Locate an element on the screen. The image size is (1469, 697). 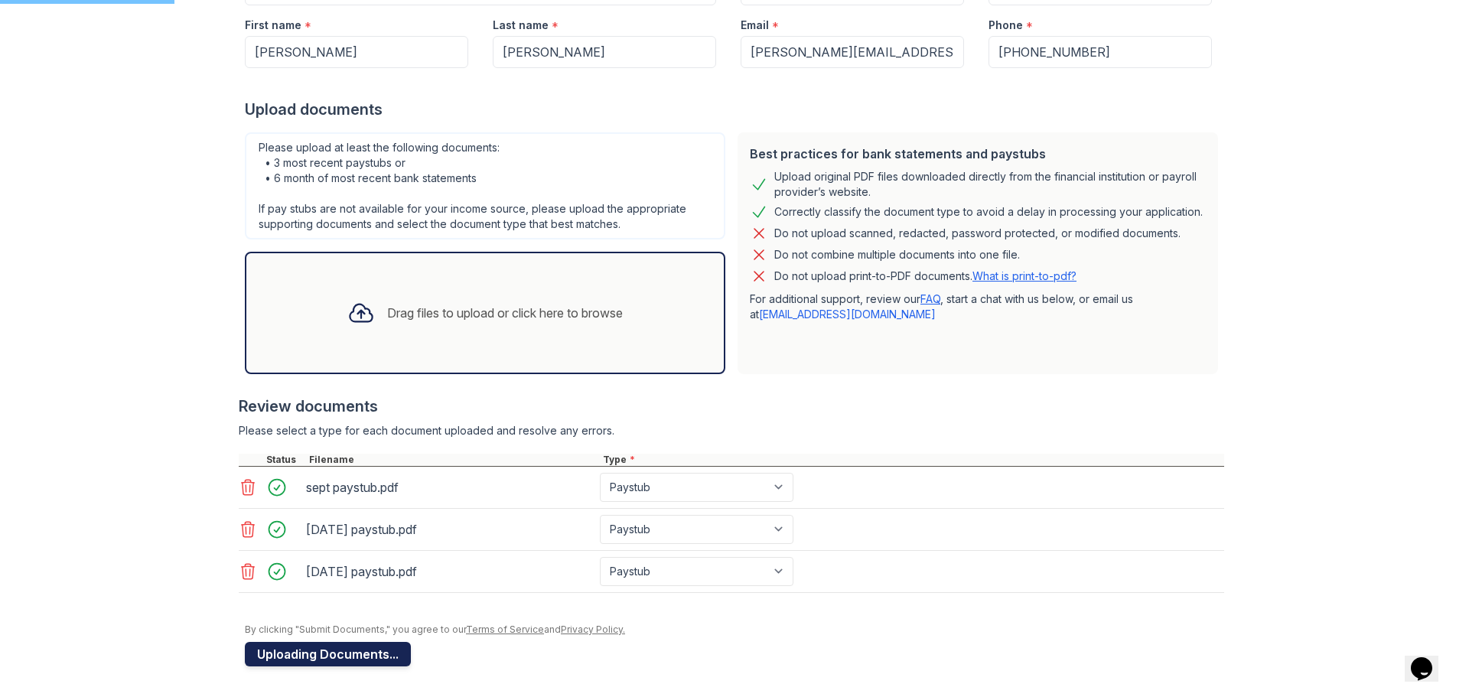
div: Do not upload scanned, redacted, password protected, or modified documents. is located at coordinates (977, 233).